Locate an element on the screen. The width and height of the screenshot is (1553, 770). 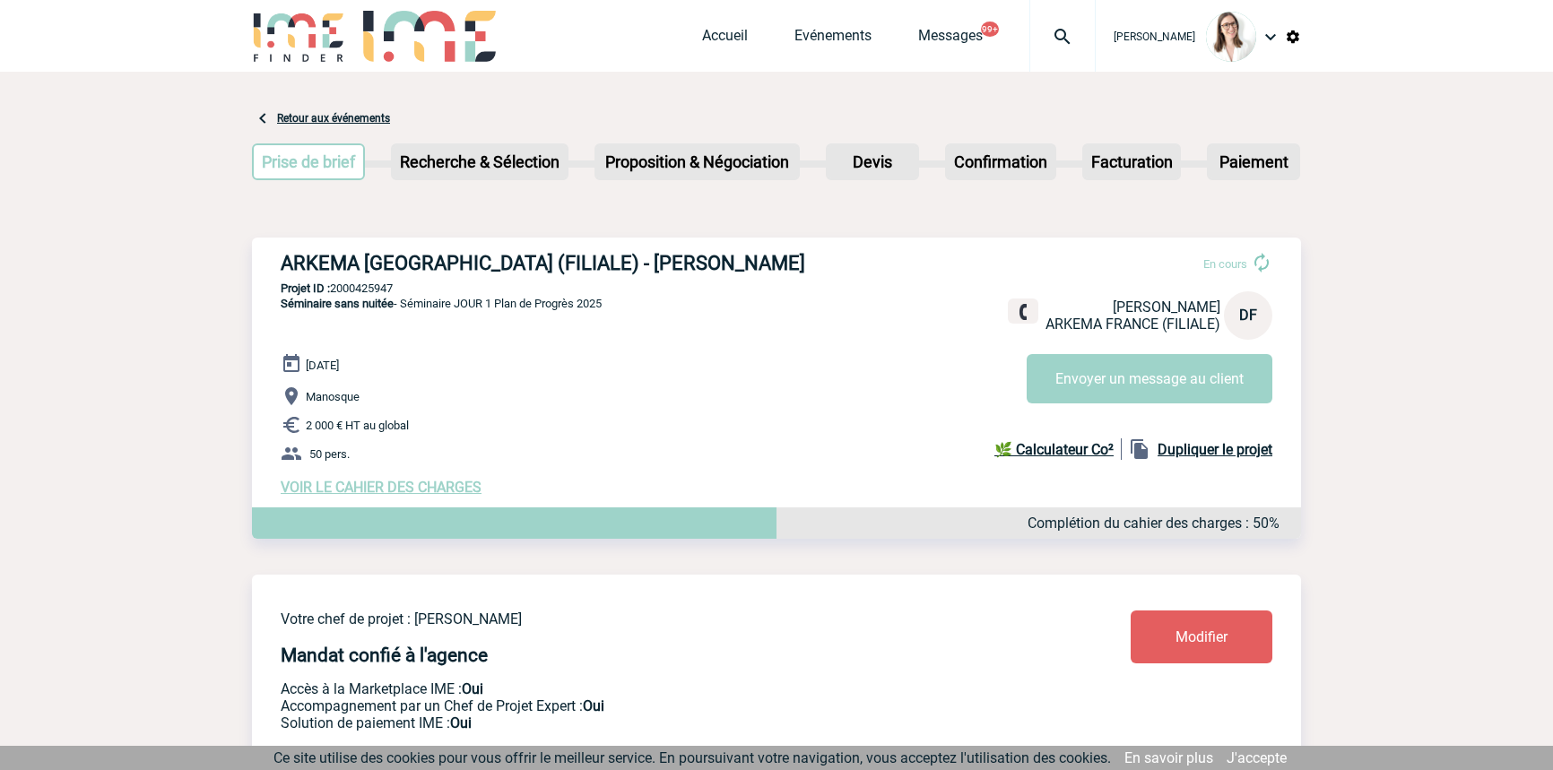
a: Retour aux événements is located at coordinates (334, 118).